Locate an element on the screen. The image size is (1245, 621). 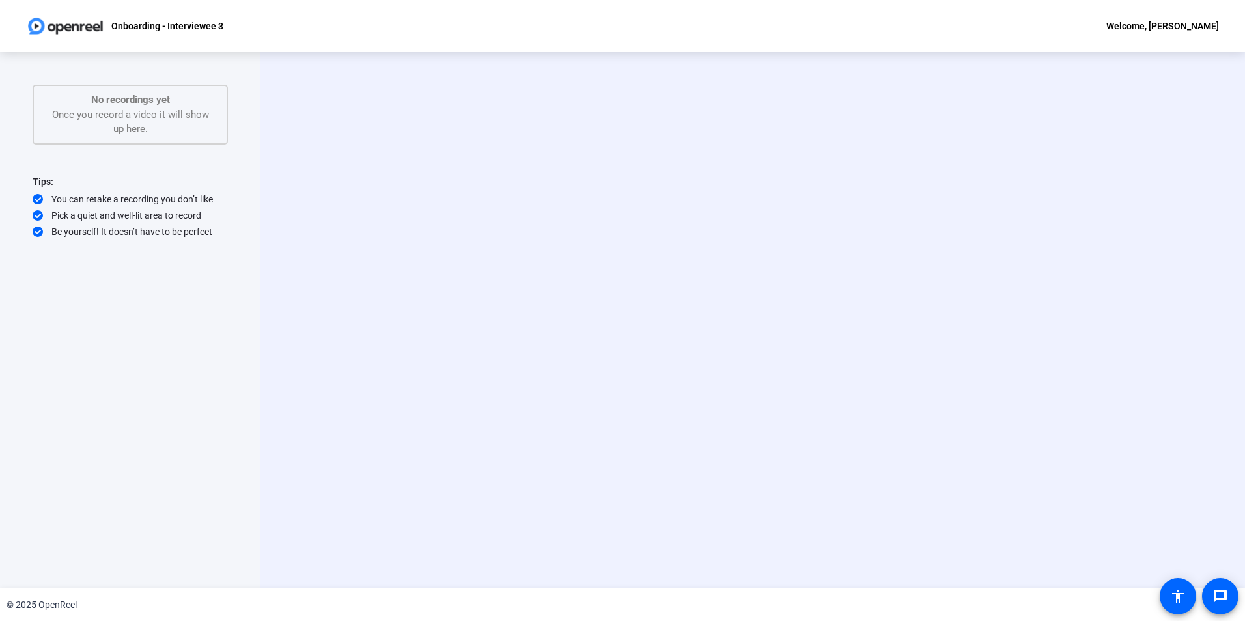
p: Onboarding - Interviewee 3 is located at coordinates (167, 26).